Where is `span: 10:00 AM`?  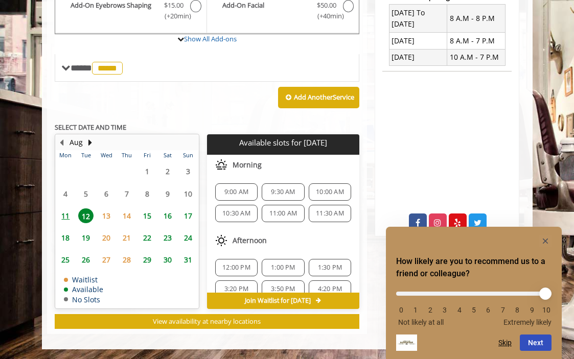
span: 10:00 AM is located at coordinates (330, 192).